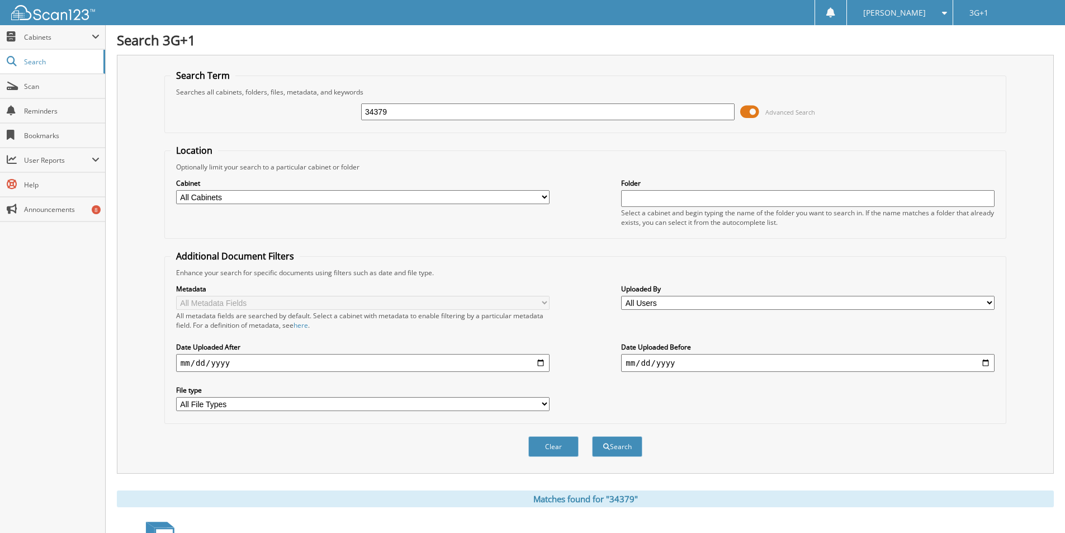 The image size is (1065, 533). What do you see at coordinates (808, 363) in the screenshot?
I see `input: end` at bounding box center [808, 363].